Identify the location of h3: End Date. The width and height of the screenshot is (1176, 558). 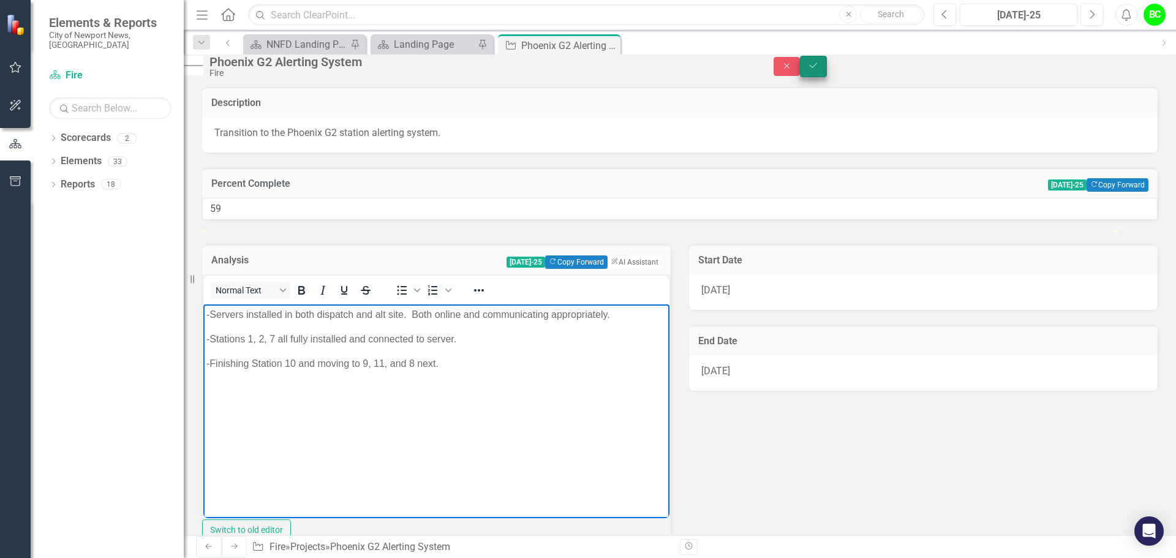
(923, 341).